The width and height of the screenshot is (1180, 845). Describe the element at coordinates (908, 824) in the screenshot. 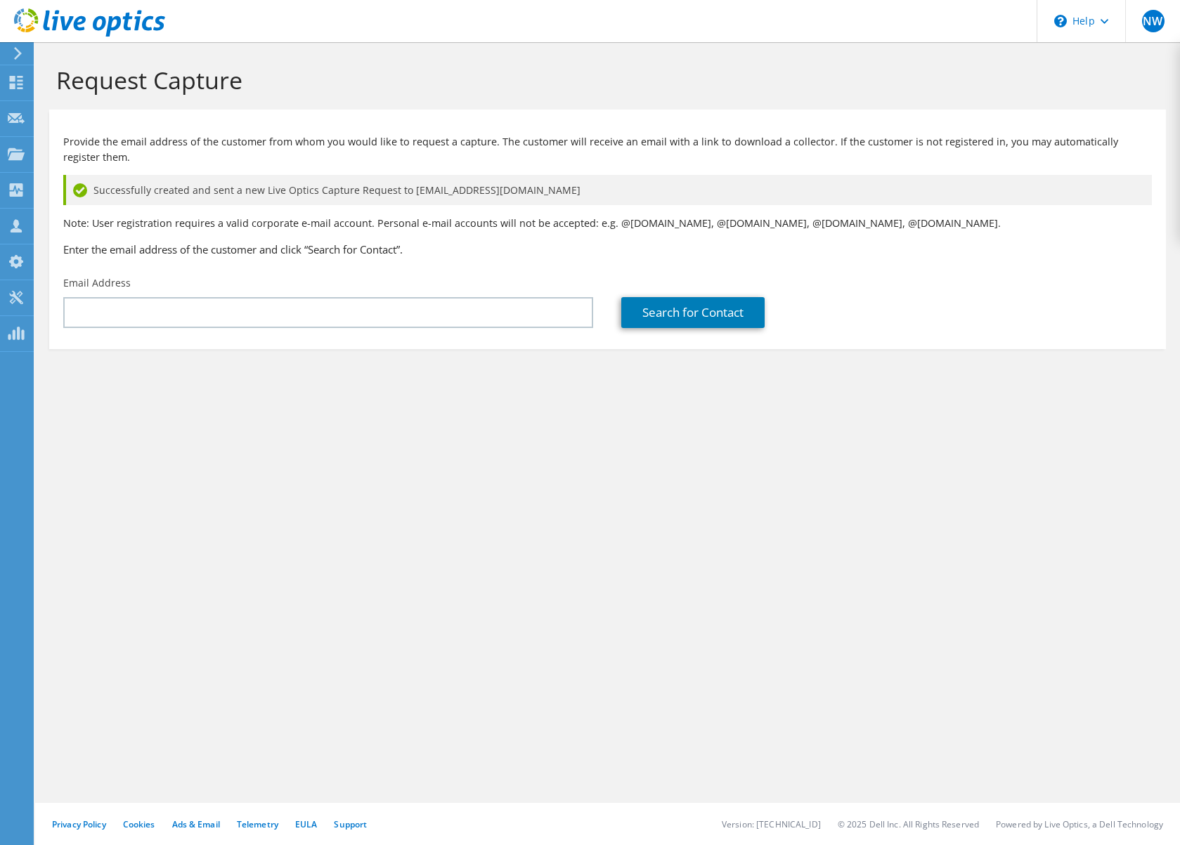

I see `li: © 2025 Dell Inc. All Rights Reserved` at that location.